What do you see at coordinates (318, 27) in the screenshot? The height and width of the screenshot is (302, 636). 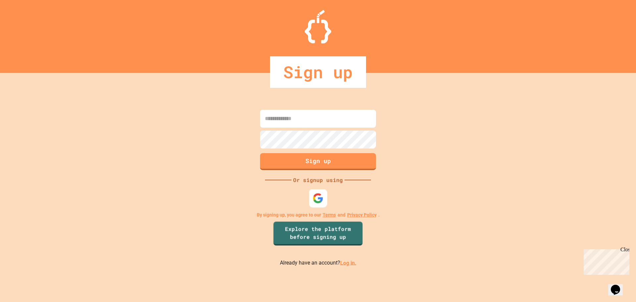 I see `img: Logo.svg` at bounding box center [318, 27].